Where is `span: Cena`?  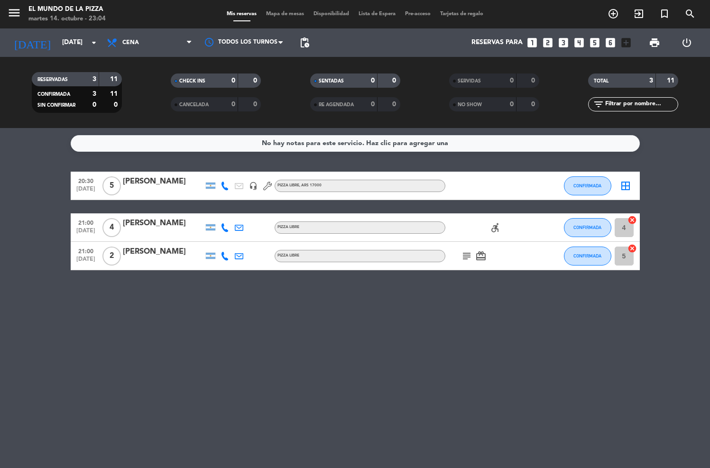
span: Cena is located at coordinates (130, 43).